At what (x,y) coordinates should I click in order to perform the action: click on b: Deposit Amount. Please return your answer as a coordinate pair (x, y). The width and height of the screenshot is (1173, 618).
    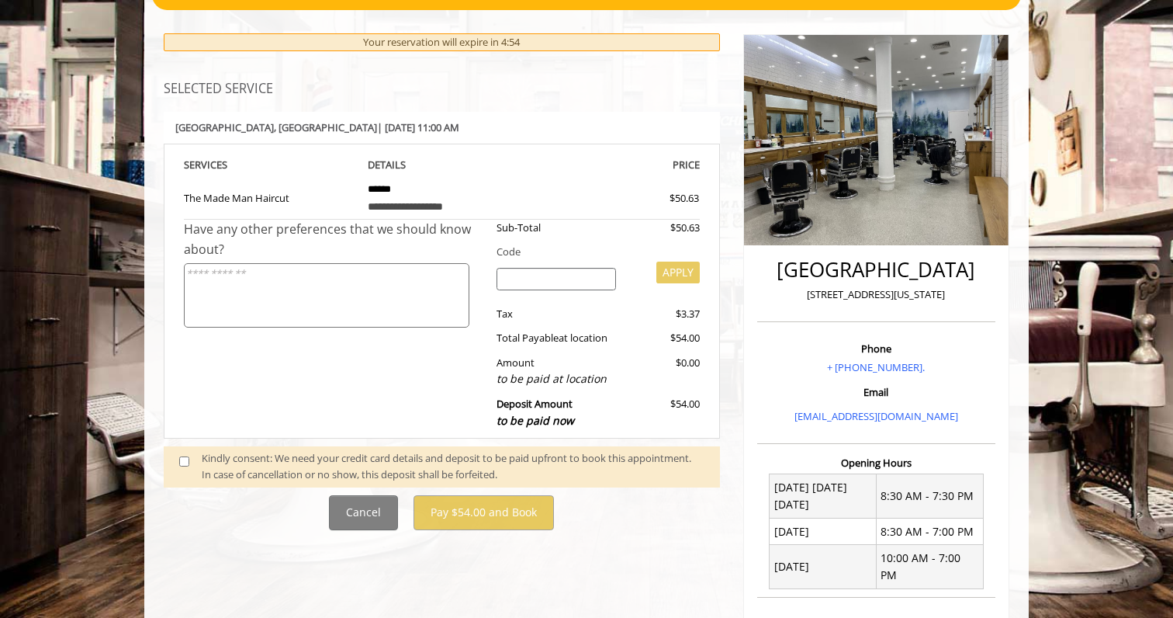
    Looking at the image, I should click on (535, 412).